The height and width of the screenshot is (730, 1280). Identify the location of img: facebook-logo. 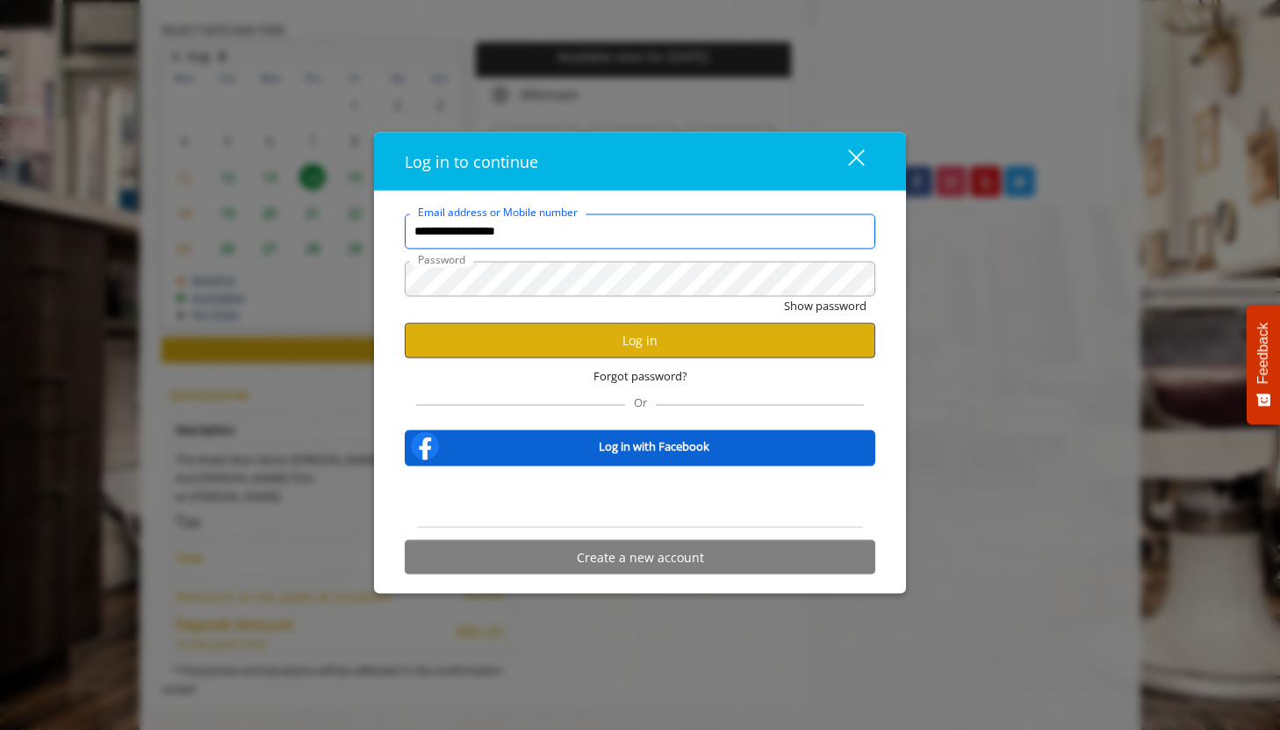
(425, 446).